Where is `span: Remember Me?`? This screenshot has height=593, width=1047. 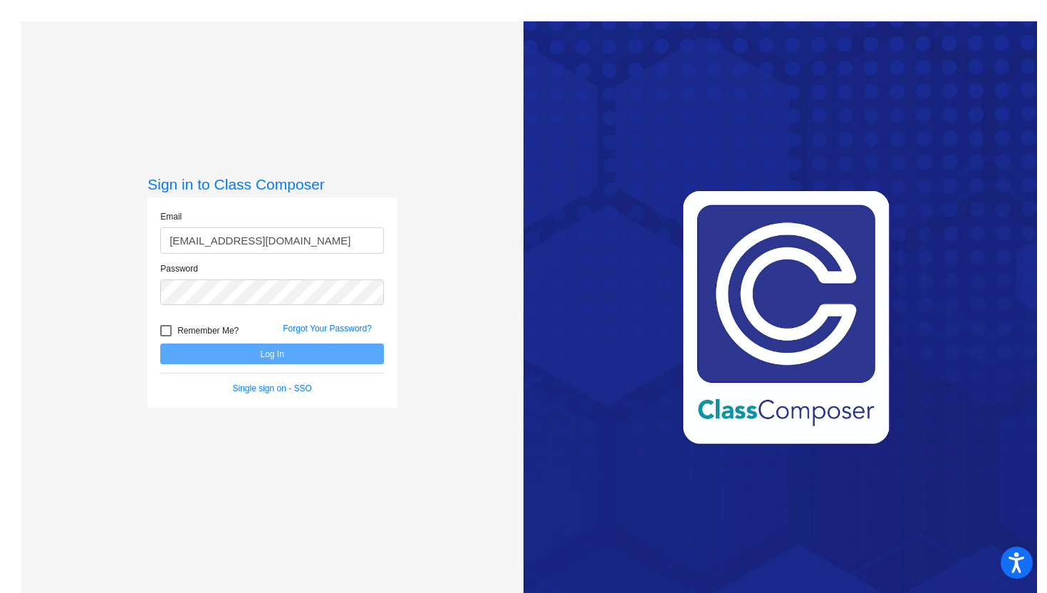 span: Remember Me? is located at coordinates (208, 331).